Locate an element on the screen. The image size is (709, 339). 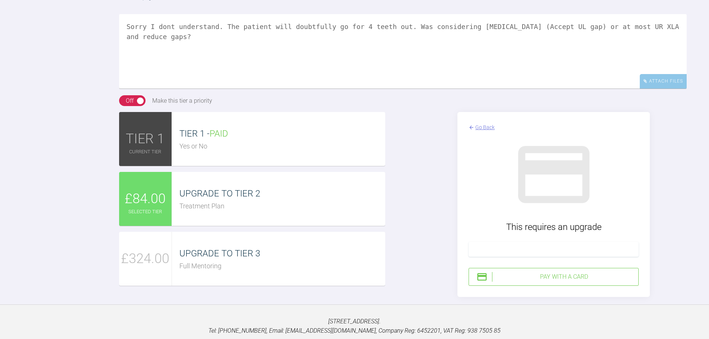
div: Yes or No is located at coordinates (282, 146).